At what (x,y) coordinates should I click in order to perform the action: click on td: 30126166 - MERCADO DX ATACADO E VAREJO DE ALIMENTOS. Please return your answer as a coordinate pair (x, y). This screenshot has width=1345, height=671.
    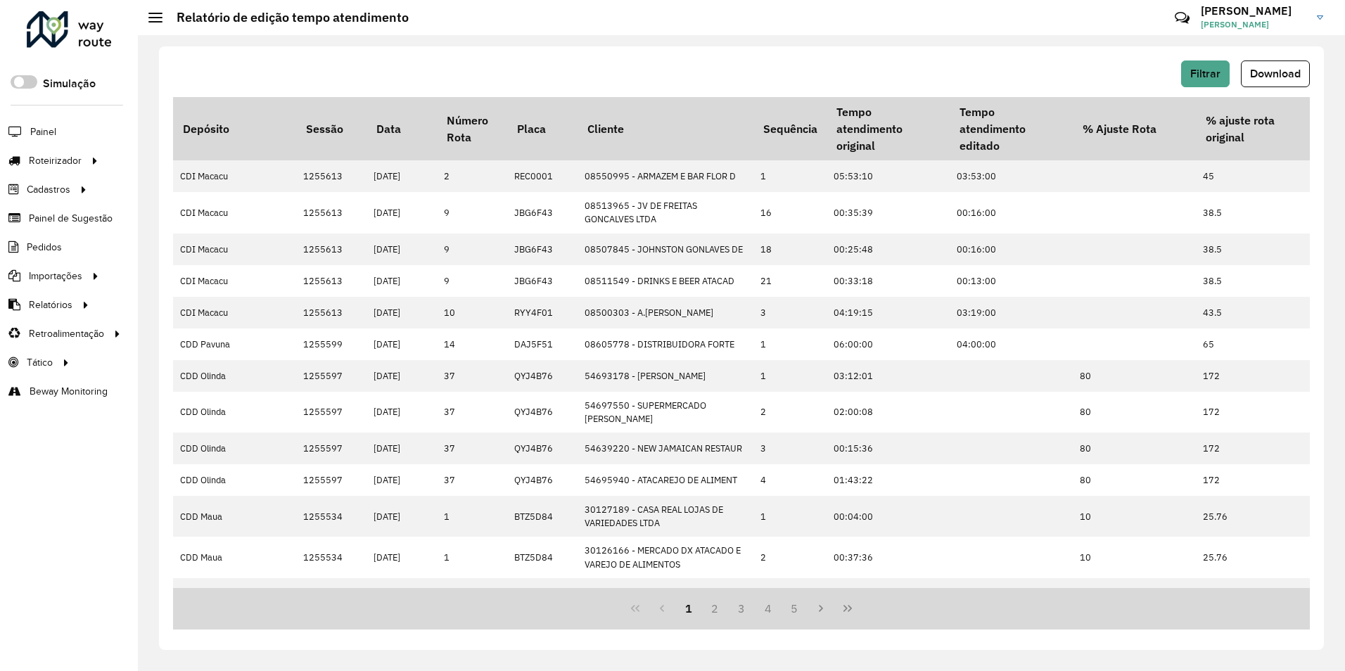
    Looking at the image, I should click on (665, 557).